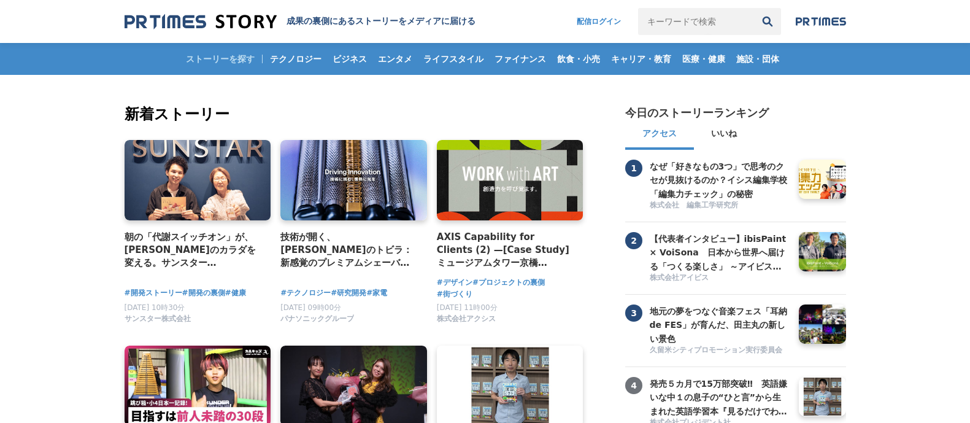 The width and height of the screenshot is (970, 423). What do you see at coordinates (158, 318) in the screenshot?
I see `span: サンスター株式会社` at bounding box center [158, 318].